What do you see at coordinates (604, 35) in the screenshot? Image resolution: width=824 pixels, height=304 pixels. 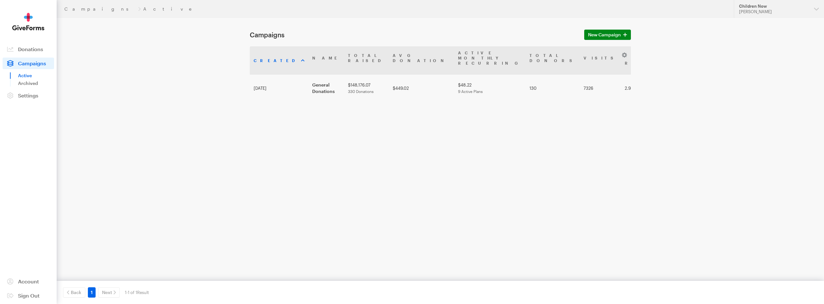 I see `span: New Campaign` at bounding box center [604, 35].